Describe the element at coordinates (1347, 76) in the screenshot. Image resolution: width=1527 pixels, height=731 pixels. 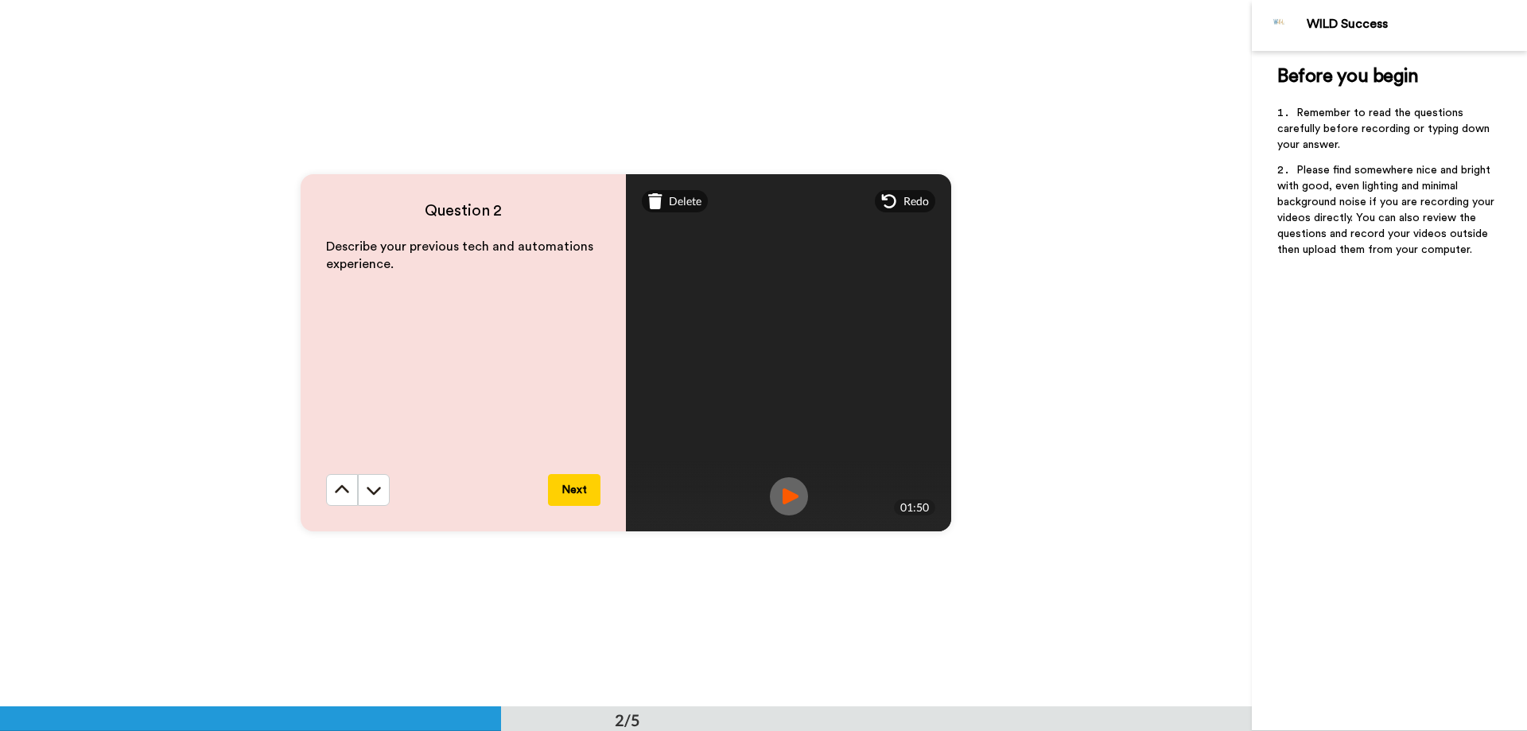
I see `span: Before you begin` at that location.